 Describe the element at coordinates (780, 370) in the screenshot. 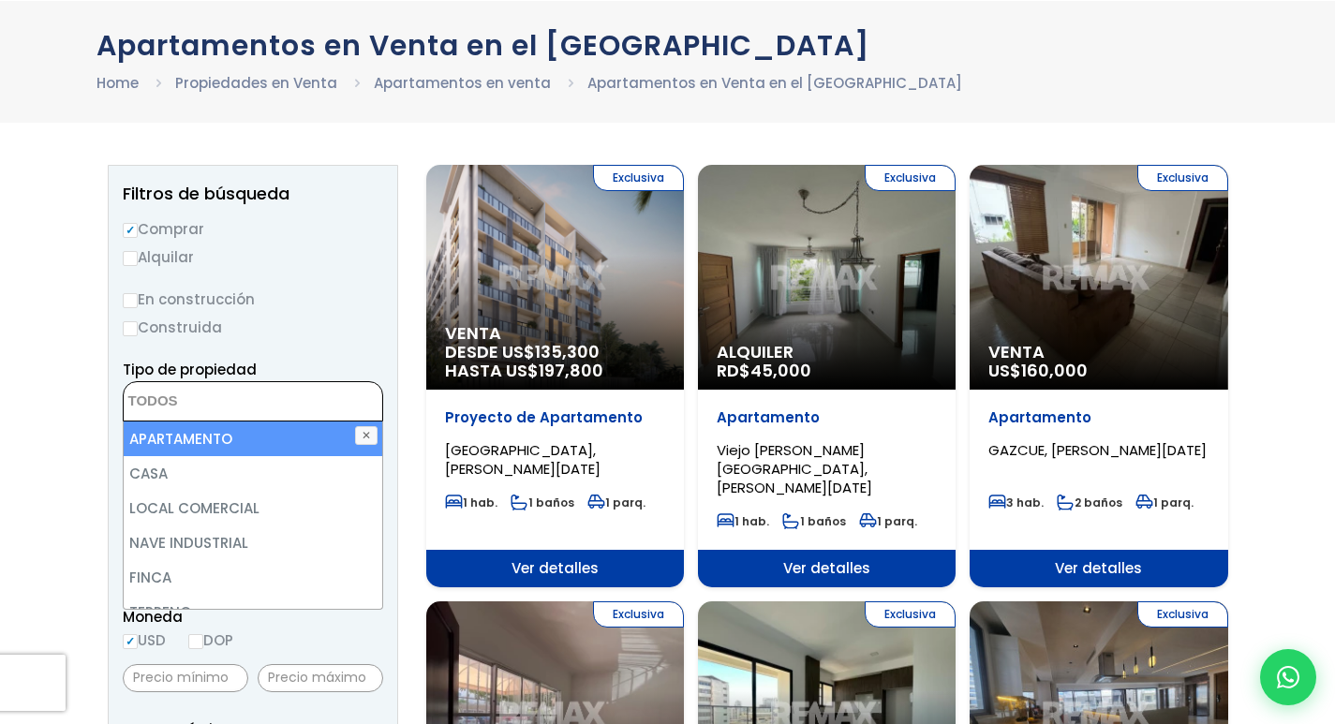

I see `span: 45,000` at that location.